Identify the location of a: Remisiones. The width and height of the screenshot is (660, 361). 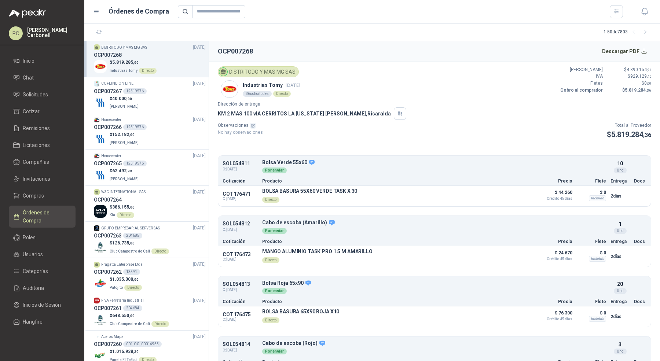
(42, 128).